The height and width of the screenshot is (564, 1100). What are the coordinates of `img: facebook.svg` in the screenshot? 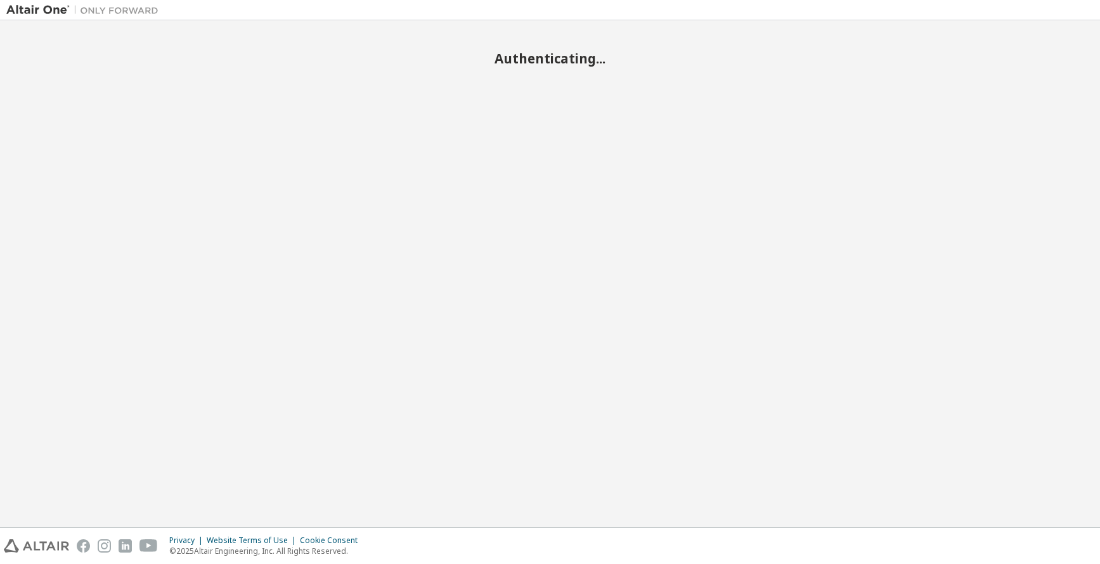 It's located at (83, 545).